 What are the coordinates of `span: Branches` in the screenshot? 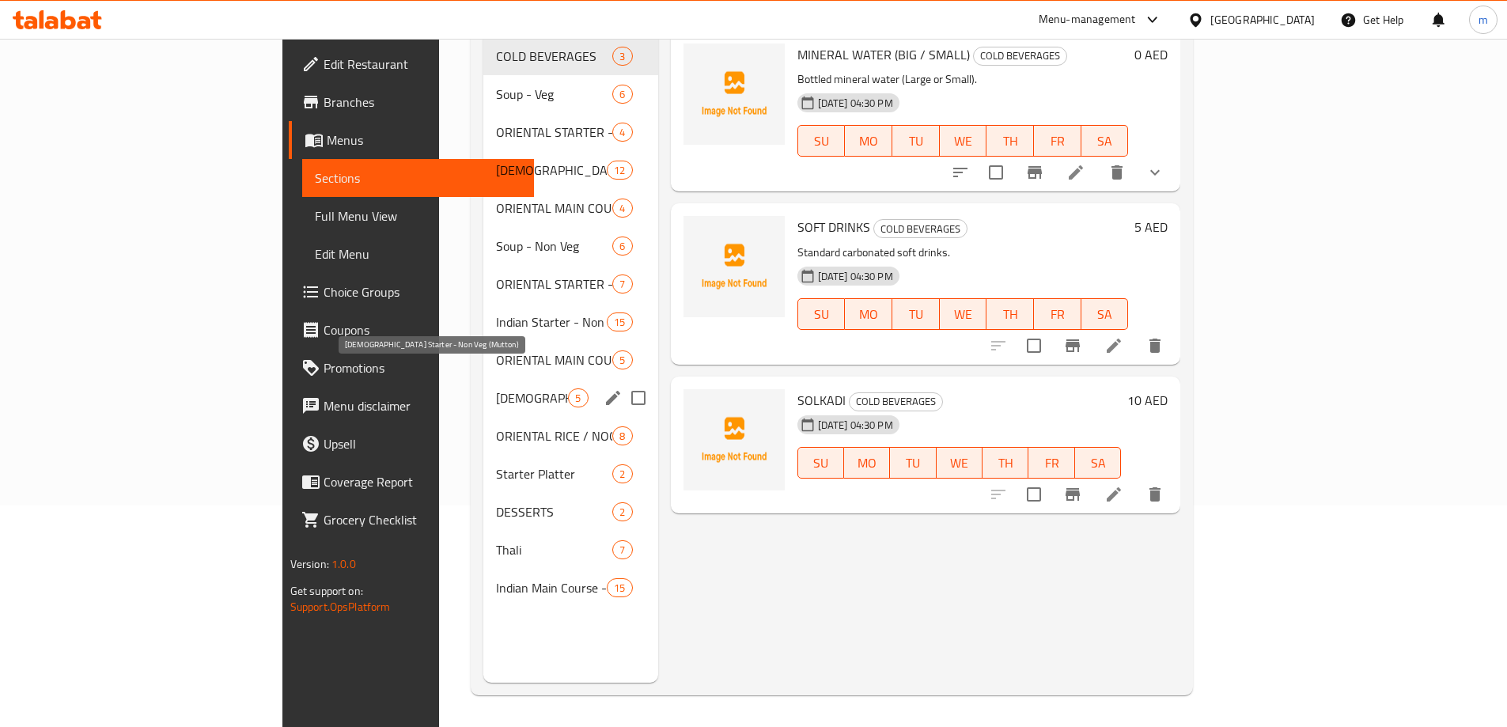 It's located at (422, 102).